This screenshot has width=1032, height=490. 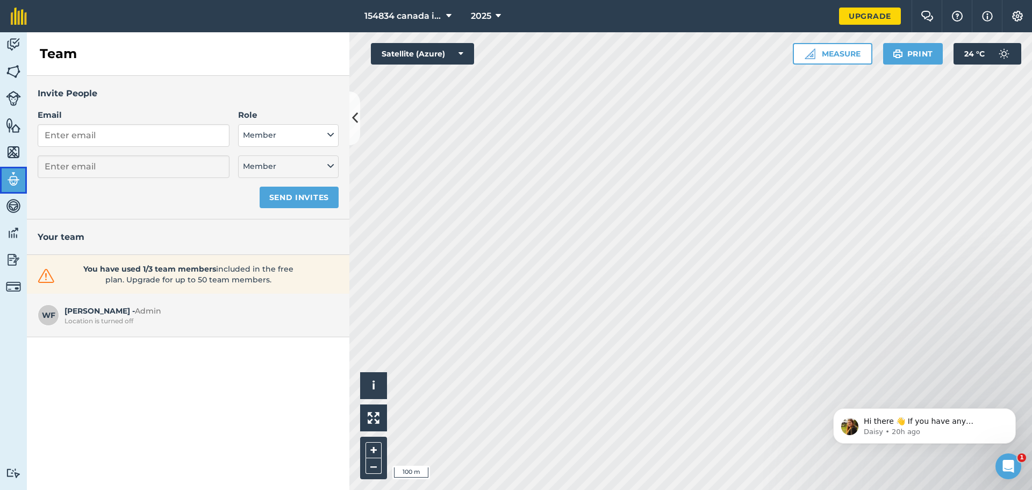 What do you see at coordinates (199, 321) in the screenshot?
I see `div: Location is turned off` at bounding box center [199, 321].